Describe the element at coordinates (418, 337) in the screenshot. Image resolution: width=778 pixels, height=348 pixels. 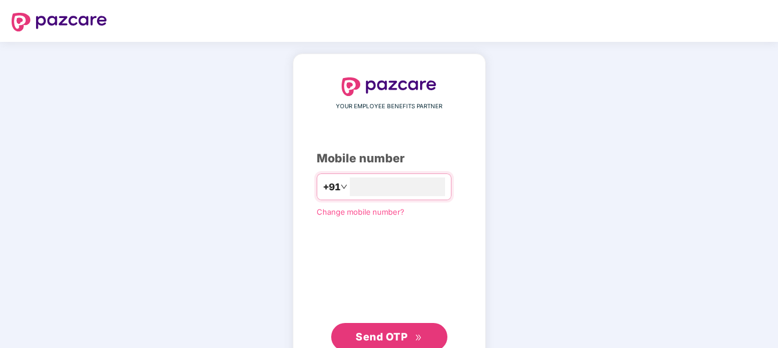
I see `span: double-right` at that location.